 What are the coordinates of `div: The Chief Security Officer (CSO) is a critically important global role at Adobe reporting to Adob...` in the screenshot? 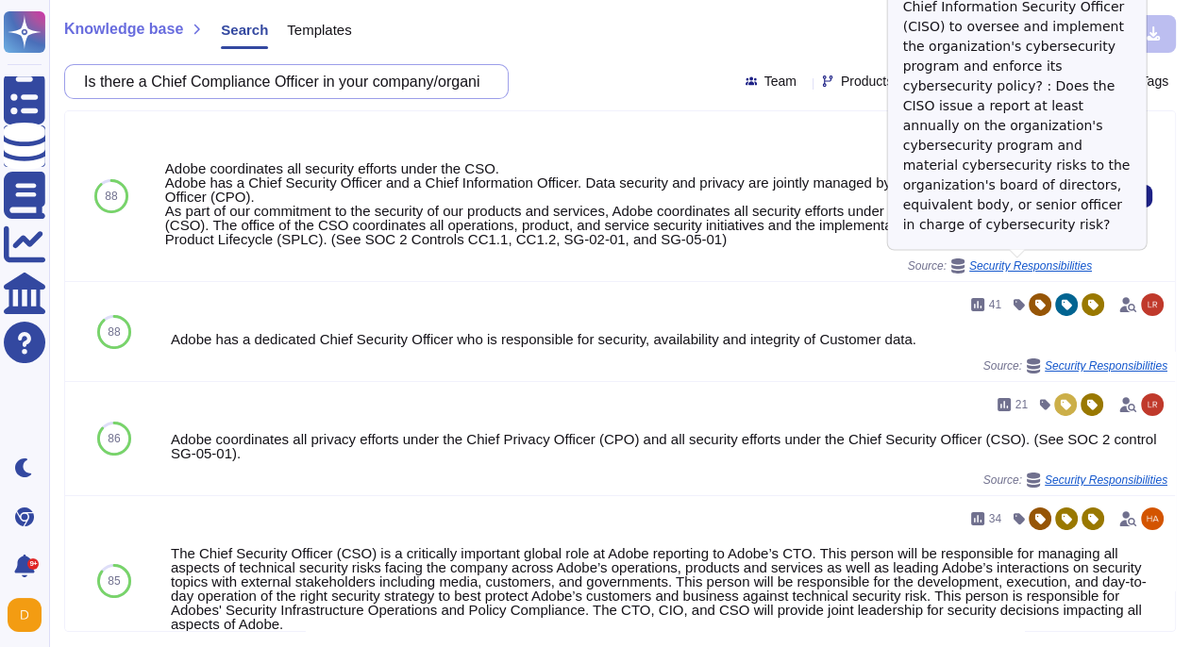 It's located at (669, 589).